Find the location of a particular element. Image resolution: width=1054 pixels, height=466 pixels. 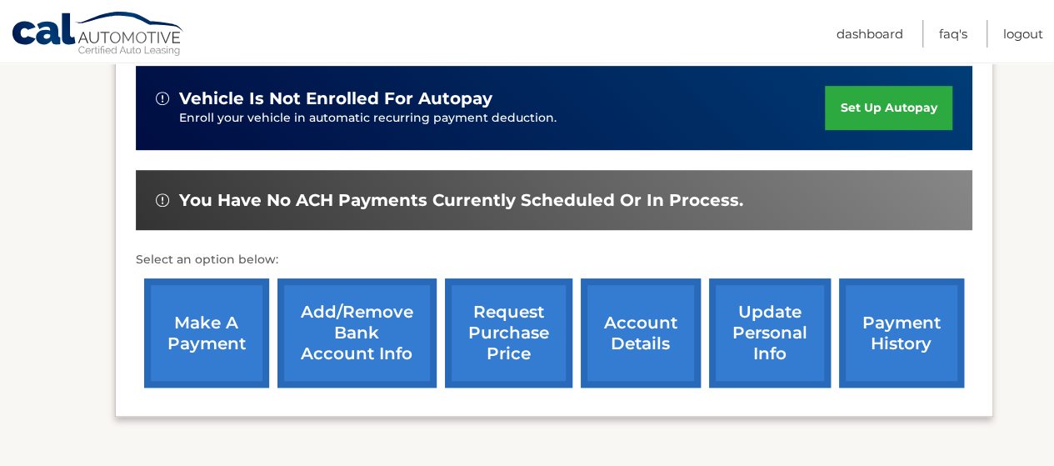

span: vehicle is not enrolled for autopay is located at coordinates (336, 98).